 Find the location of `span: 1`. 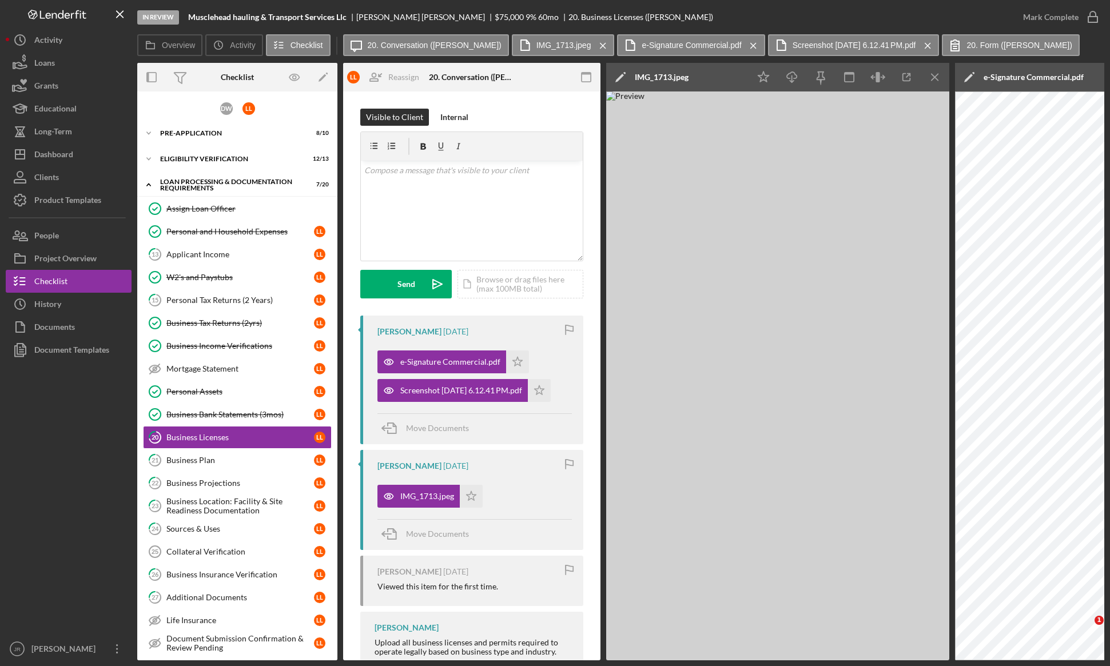

span: 1 is located at coordinates (1099, 620).